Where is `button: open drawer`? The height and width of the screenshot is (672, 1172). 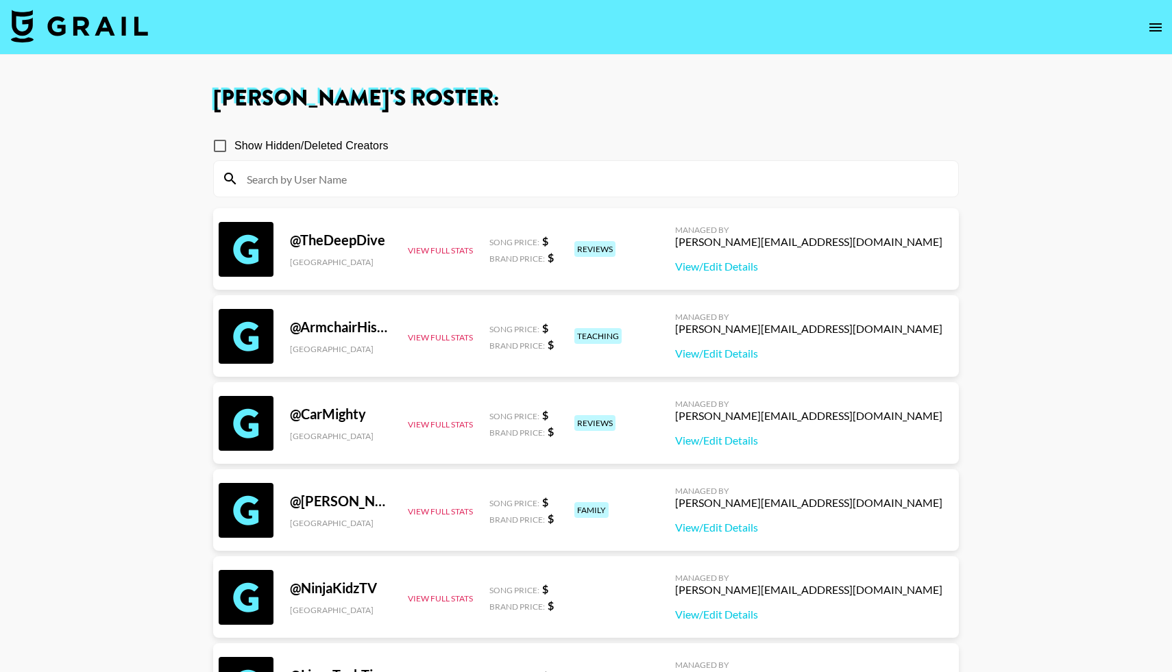 button: open drawer is located at coordinates (1155, 27).